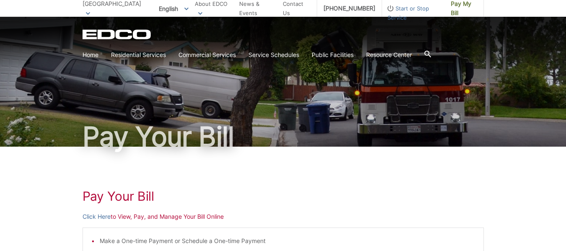  Describe the element at coordinates (138, 55) in the screenshot. I see `a: Residential Services` at that location.